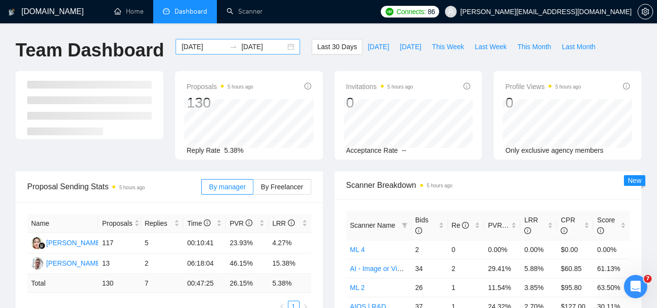 The image size is (657, 308). Describe the element at coordinates (37, 242) in the screenshot. I see `img: VW` at that location.